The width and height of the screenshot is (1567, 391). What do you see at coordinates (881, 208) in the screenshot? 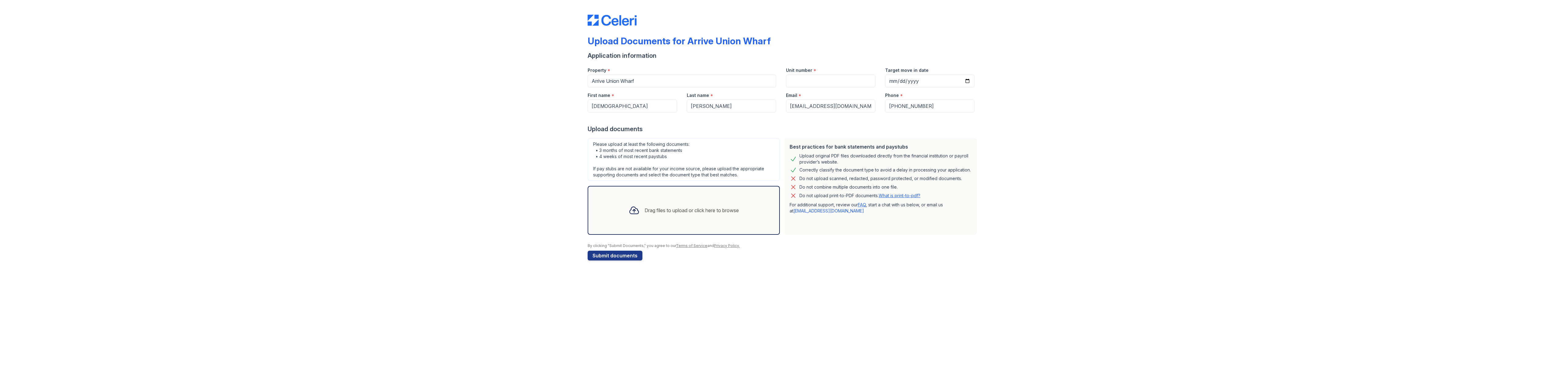
I see `p: For additional support, review our , start a chat with us below, or email us at` at bounding box center [881, 208].